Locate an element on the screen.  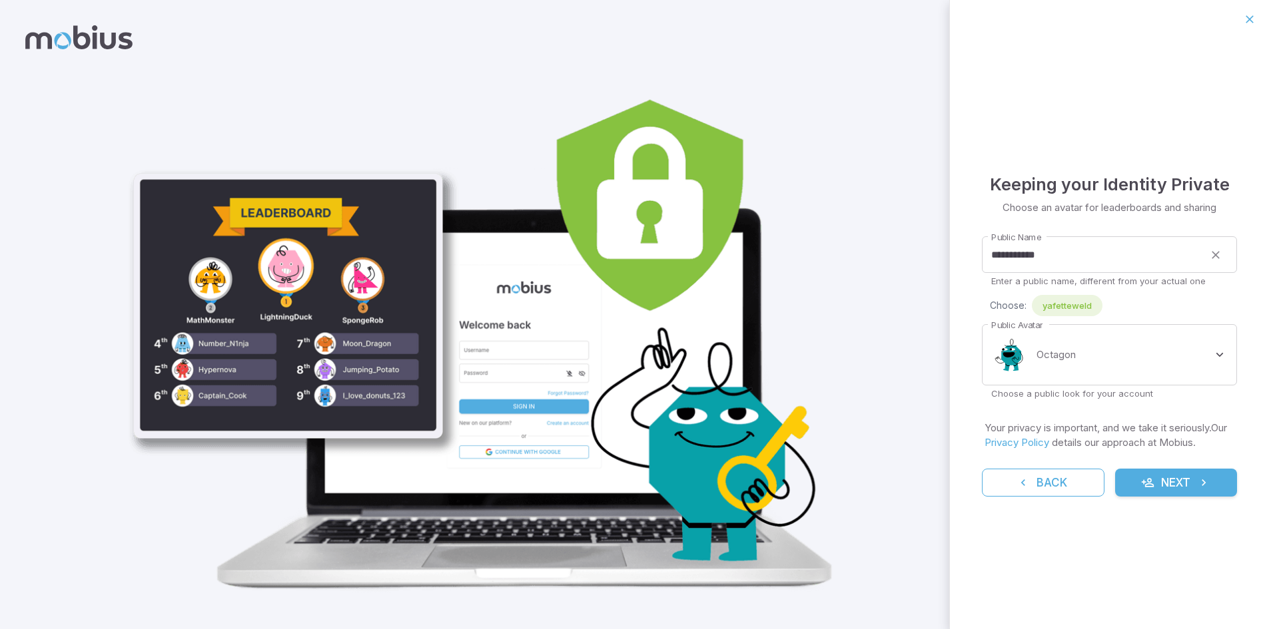
div: Choose: is located at coordinates (1113, 306).